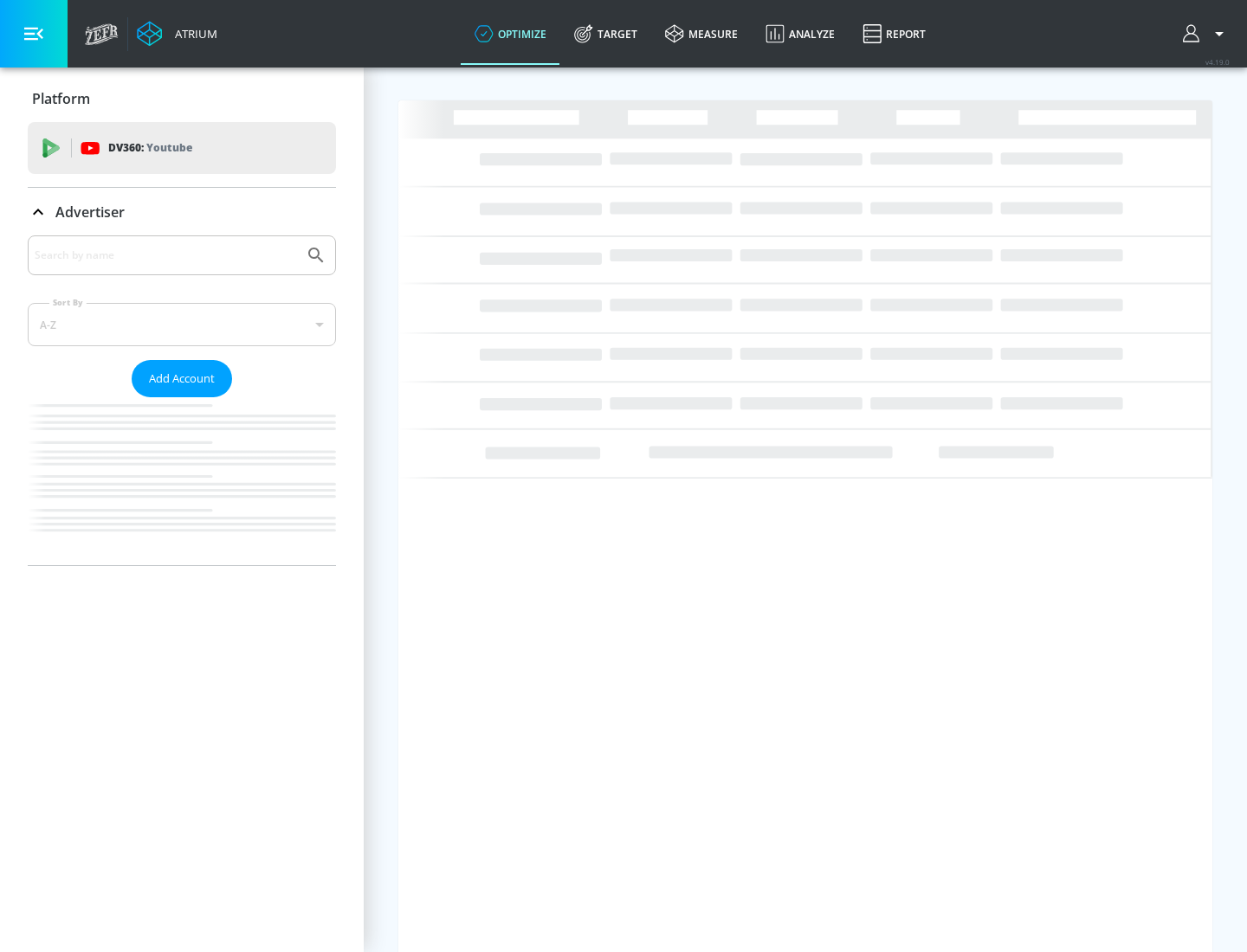  I want to click on div: A-Z, so click(182, 325).